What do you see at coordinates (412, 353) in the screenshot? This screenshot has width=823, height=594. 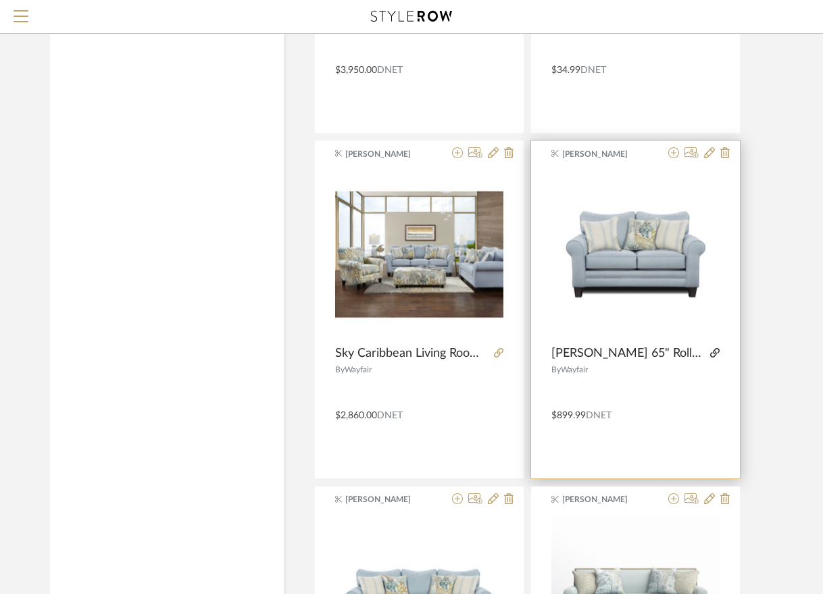 I see `span: Sky Caribbean Living Room Group` at bounding box center [412, 353].